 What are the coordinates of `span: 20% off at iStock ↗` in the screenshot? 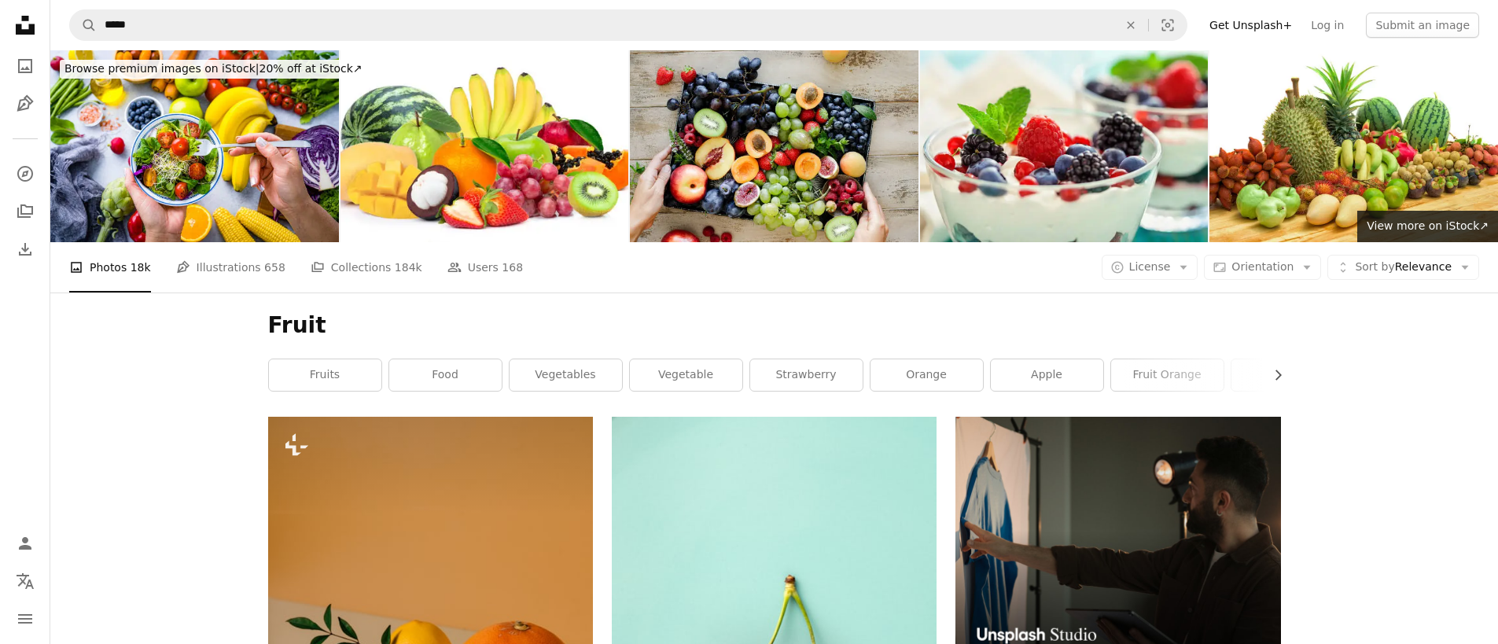 It's located at (213, 68).